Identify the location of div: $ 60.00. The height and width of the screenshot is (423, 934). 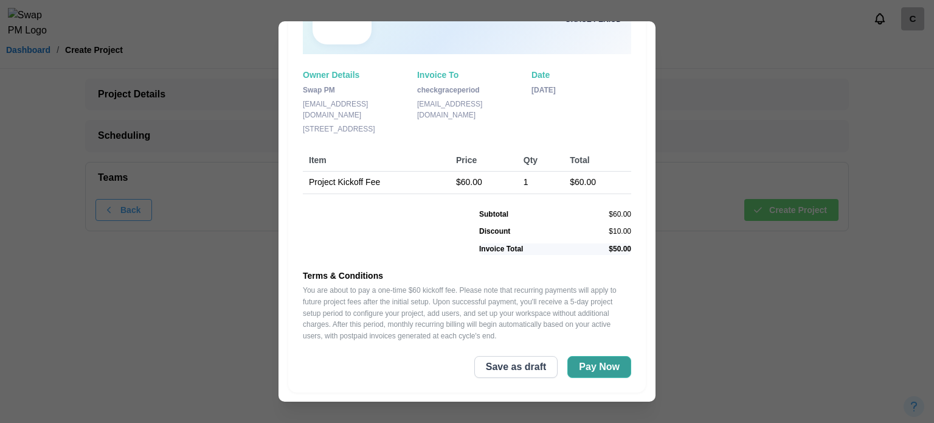
(620, 214).